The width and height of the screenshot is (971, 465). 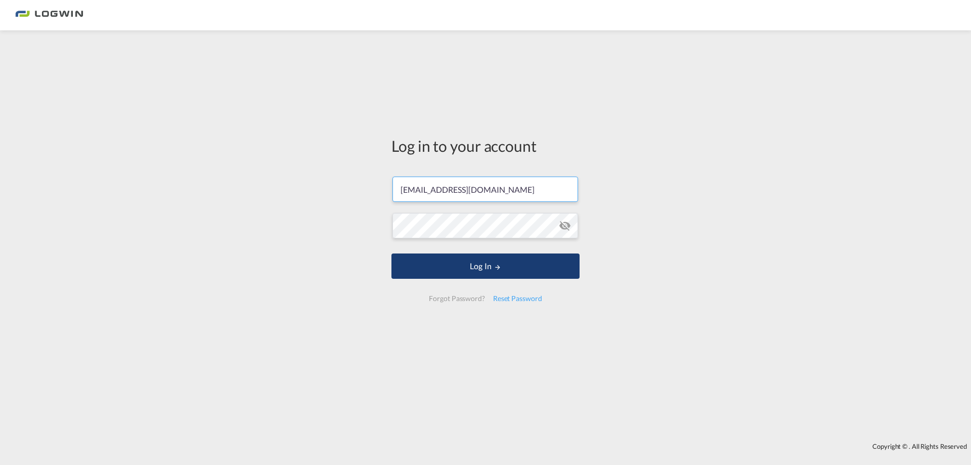 I want to click on button: LOGIN, so click(x=486, y=266).